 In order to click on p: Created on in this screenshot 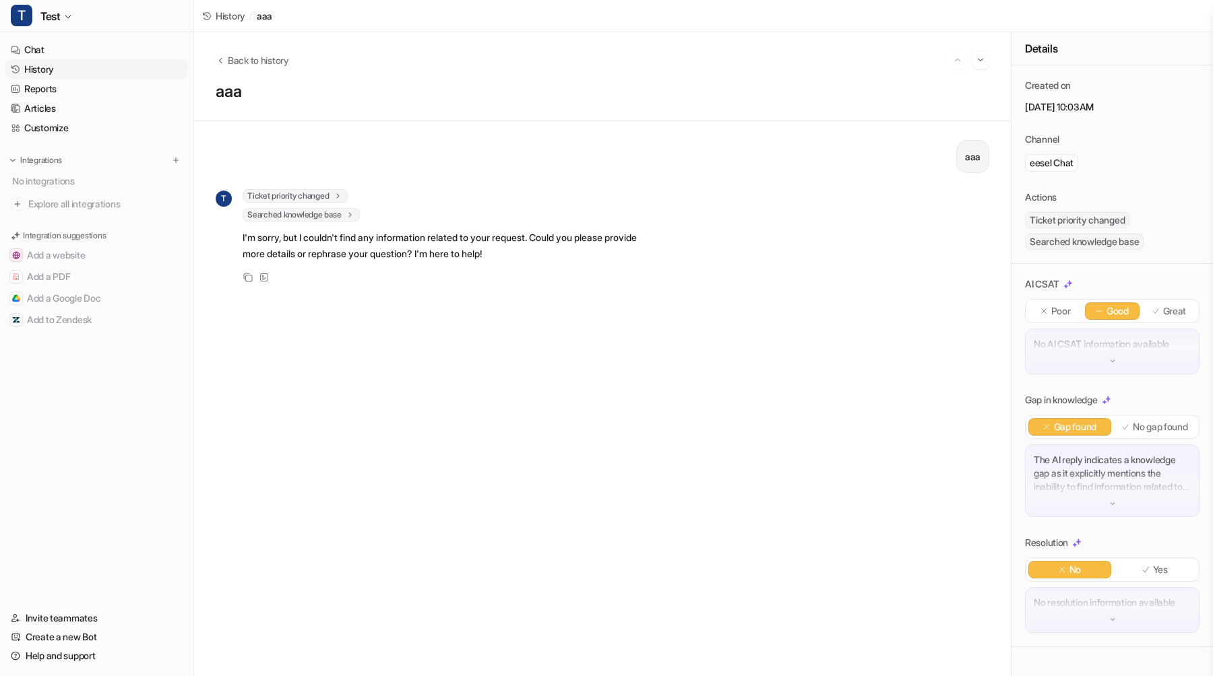, I will do `click(1048, 86)`.